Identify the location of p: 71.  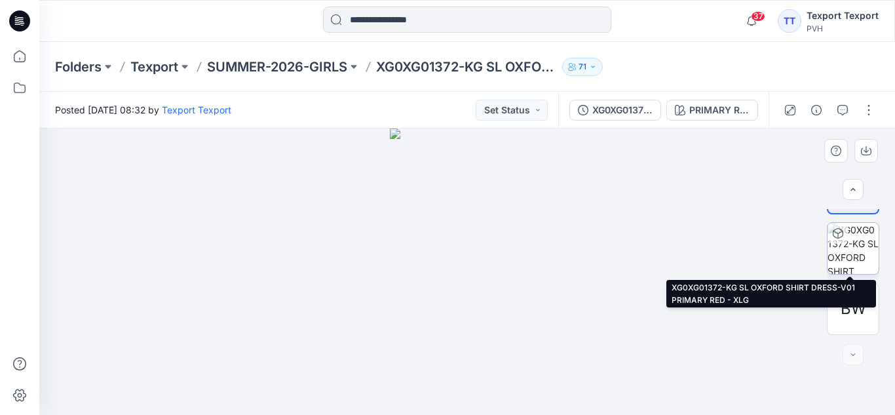
(582, 67).